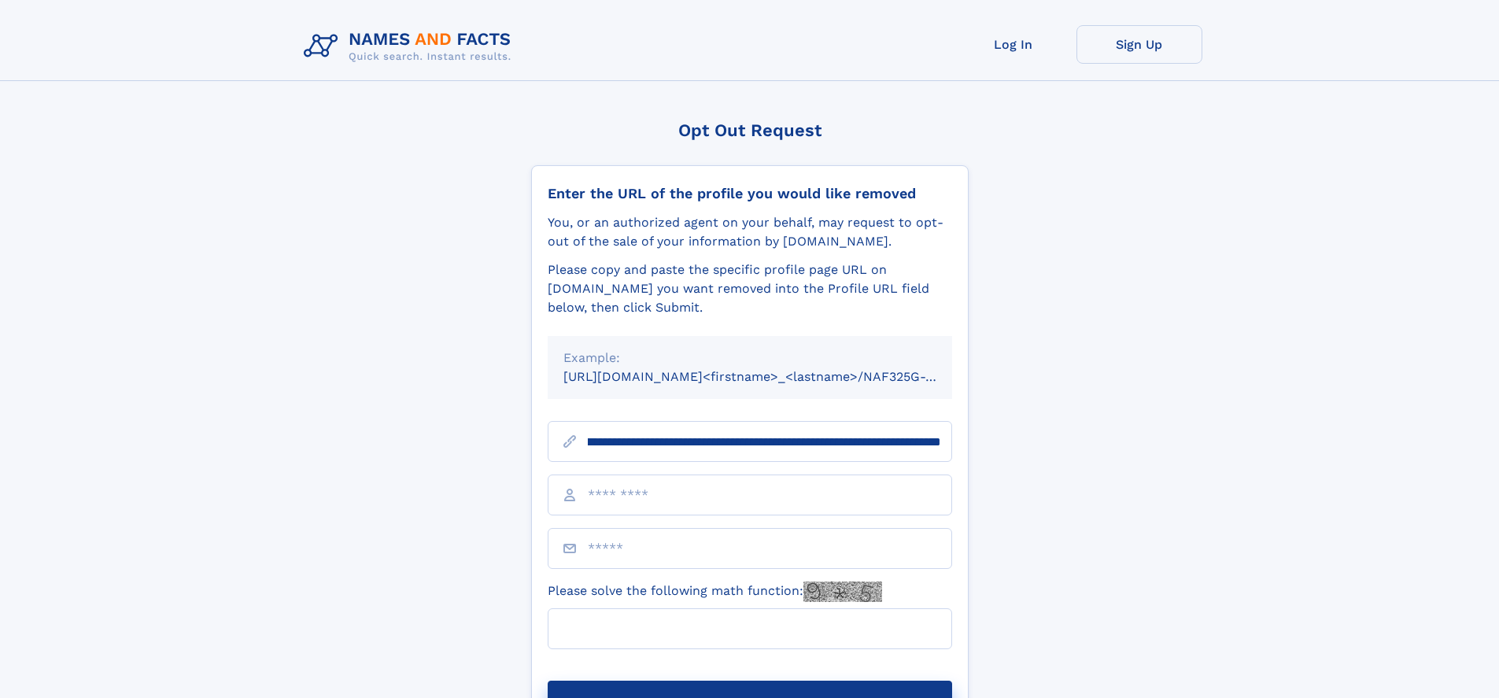 The width and height of the screenshot is (1499, 698). Describe the element at coordinates (750, 232) in the screenshot. I see `div: You, or an authorized agent on your behalf, may request to opt-out of the sale of your informatio...` at that location.